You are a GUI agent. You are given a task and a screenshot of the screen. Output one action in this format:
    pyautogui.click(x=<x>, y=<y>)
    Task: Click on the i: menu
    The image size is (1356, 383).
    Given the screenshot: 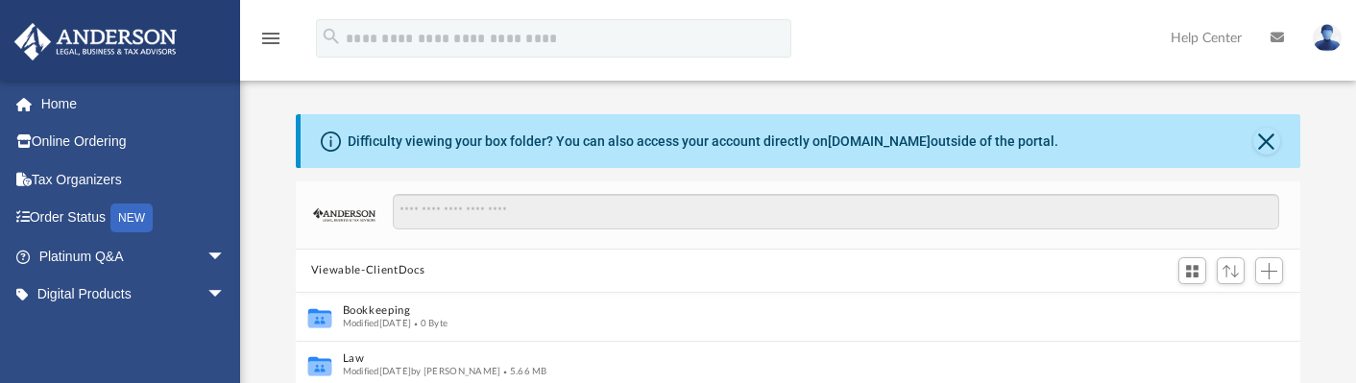 What is the action you would take?
    pyautogui.click(x=271, y=38)
    